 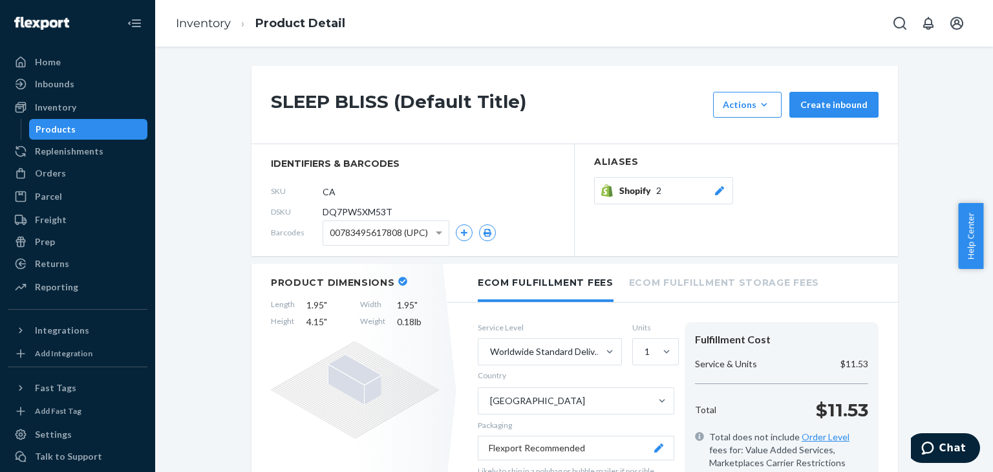 I want to click on span: Height, so click(x=282, y=322).